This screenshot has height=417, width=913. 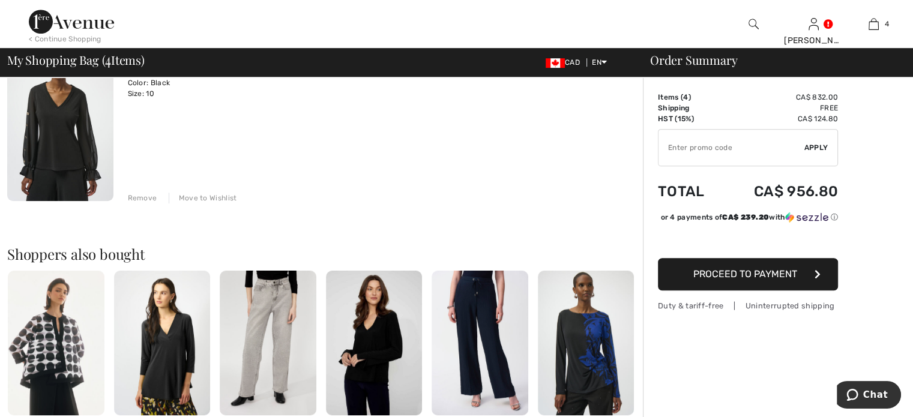 What do you see at coordinates (689, 119) in the screenshot?
I see `td: HST (15%)` at bounding box center [689, 119].